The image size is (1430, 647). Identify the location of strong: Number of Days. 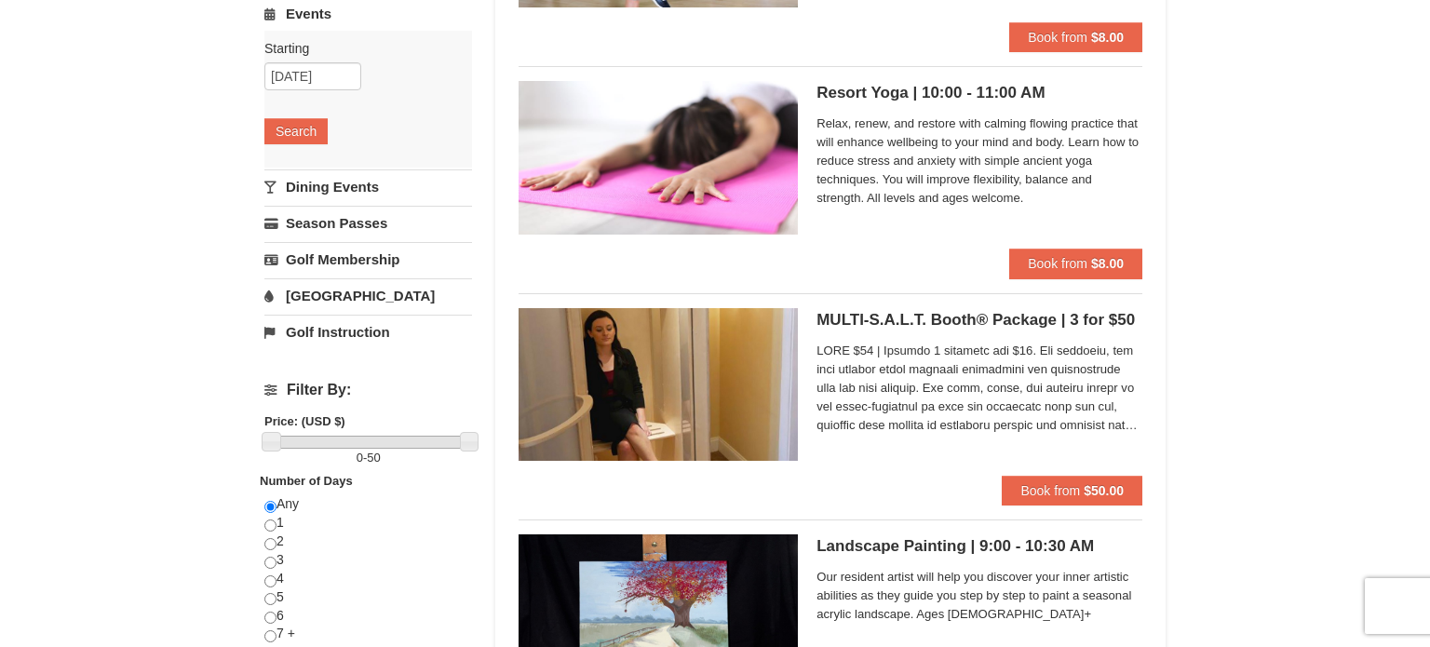
(306, 481).